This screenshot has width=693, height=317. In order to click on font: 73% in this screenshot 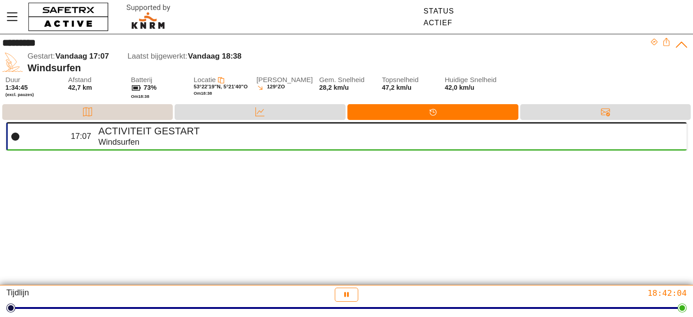, I will do `click(150, 88)`.